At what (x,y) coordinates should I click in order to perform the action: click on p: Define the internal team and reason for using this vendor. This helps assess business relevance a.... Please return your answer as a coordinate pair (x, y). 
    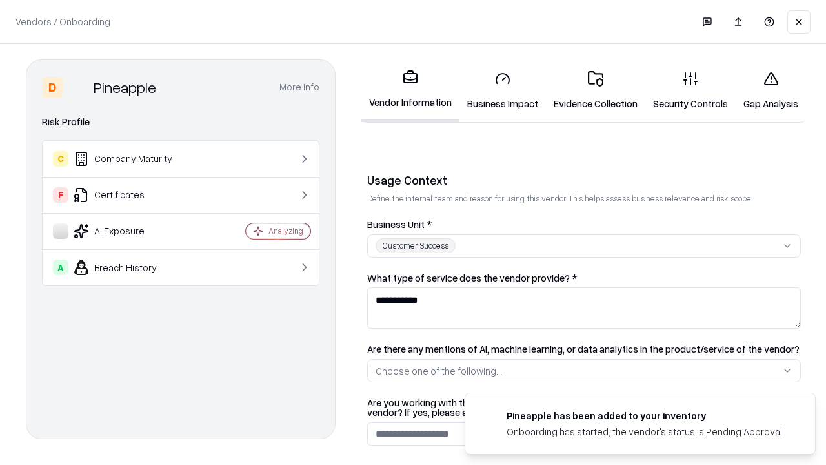
    Looking at the image, I should click on (584, 198).